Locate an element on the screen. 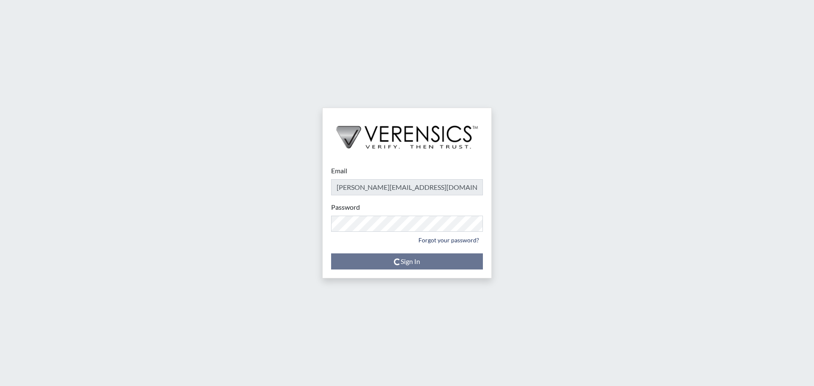  a: Forgot your password? is located at coordinates (448, 240).